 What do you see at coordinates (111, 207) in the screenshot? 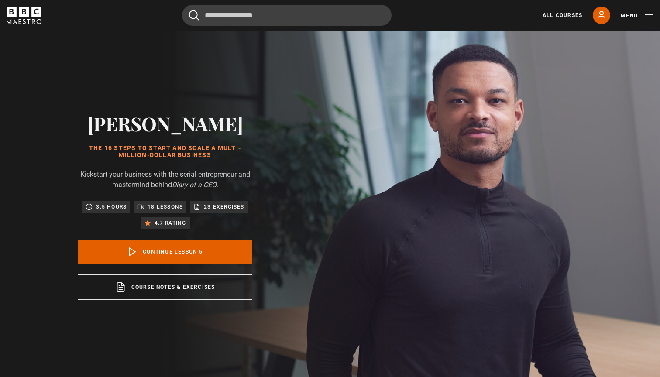
I see `p: 3.5 hours` at bounding box center [111, 207].